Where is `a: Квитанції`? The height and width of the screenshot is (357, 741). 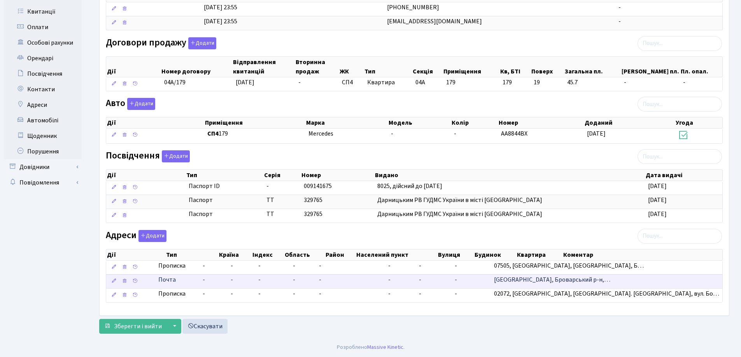
a: Квитанції is located at coordinates (43, 12).